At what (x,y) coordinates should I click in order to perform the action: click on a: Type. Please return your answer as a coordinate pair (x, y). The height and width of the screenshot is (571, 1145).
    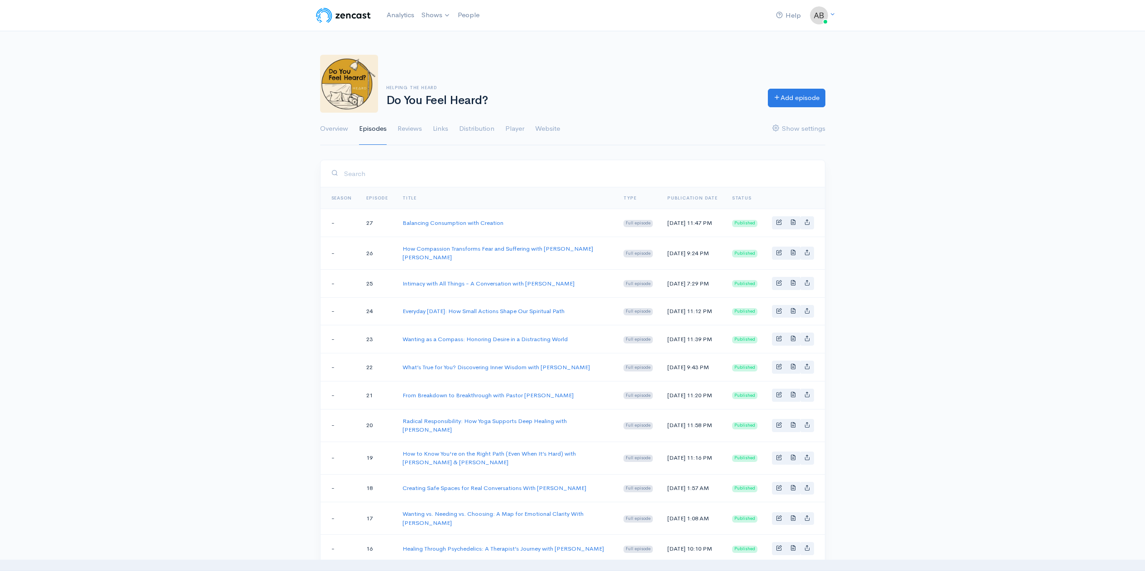
    Looking at the image, I should click on (630, 198).